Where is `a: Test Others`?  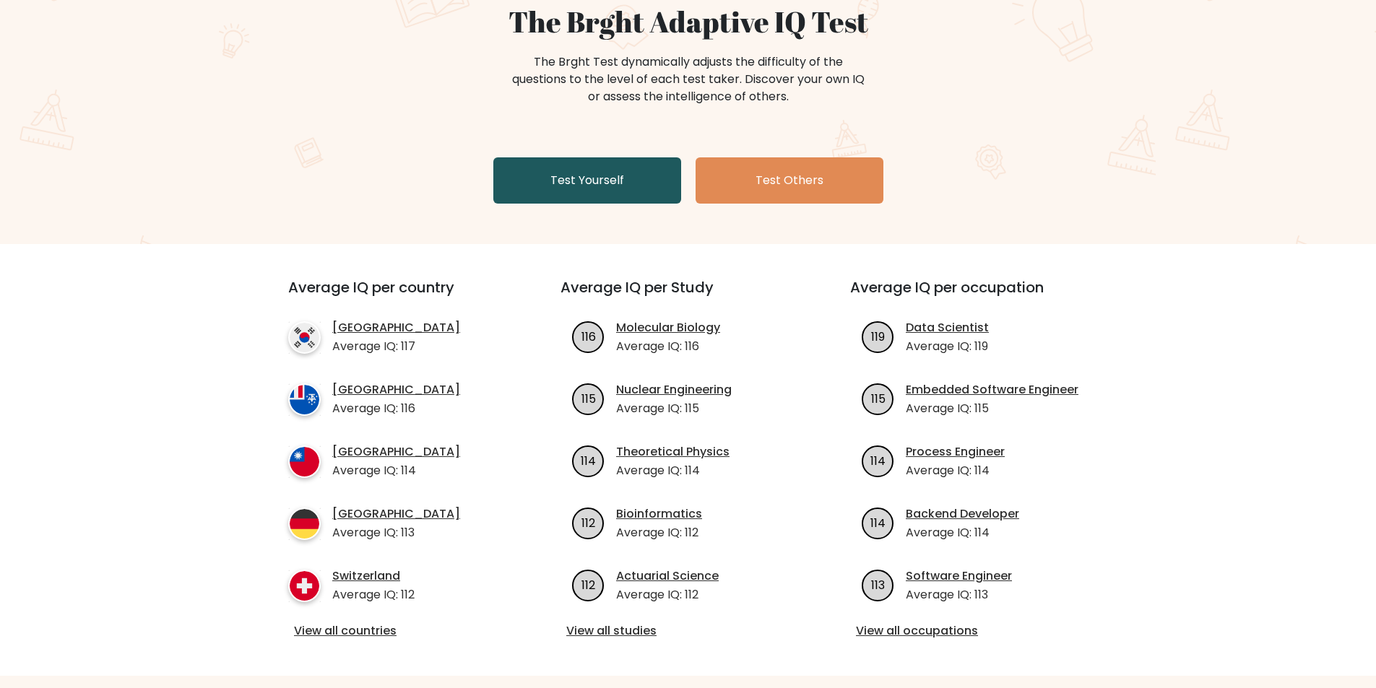 a: Test Others is located at coordinates (789, 181).